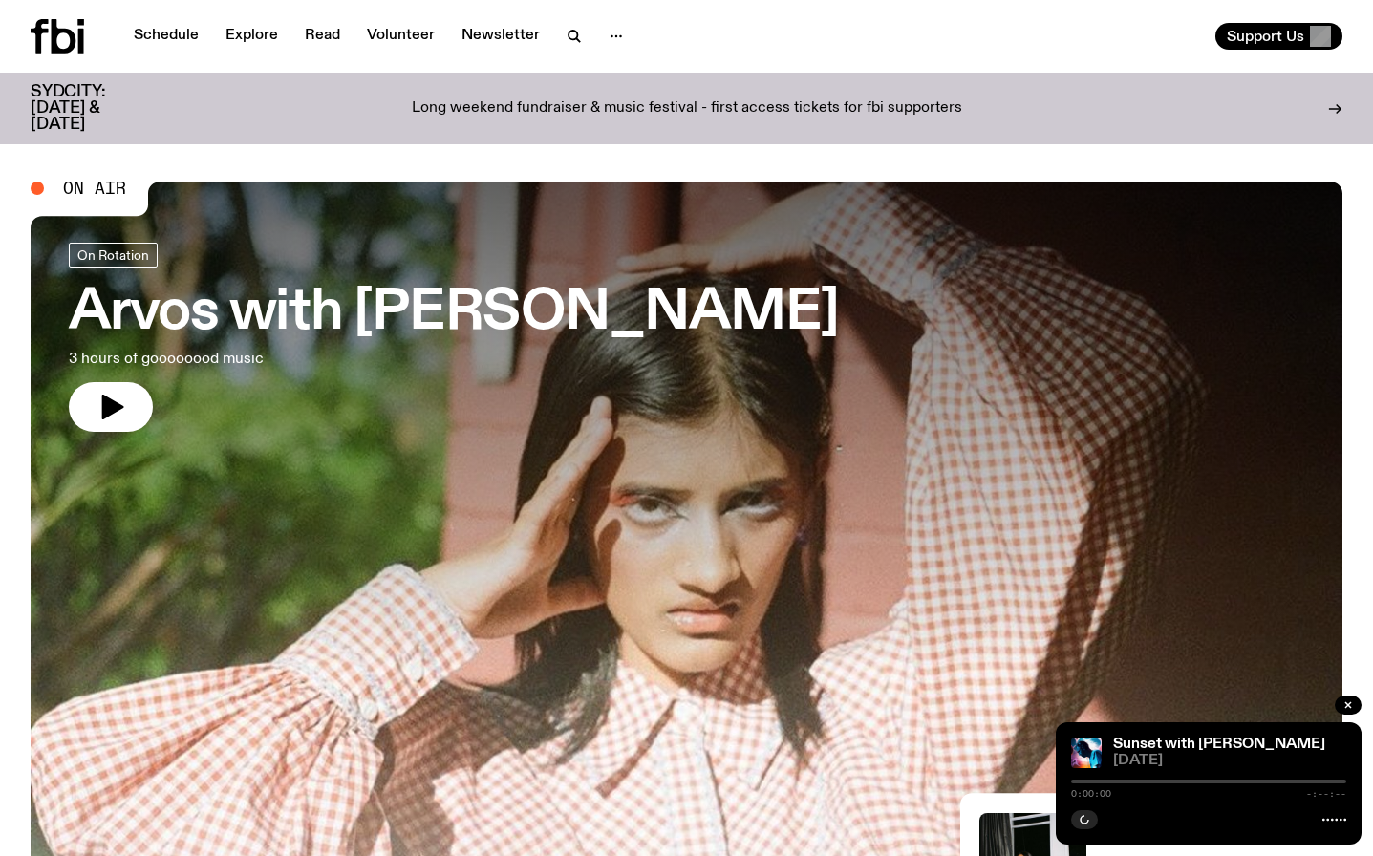  Describe the element at coordinates (1279, 36) in the screenshot. I see `button: Support Us` at that location.